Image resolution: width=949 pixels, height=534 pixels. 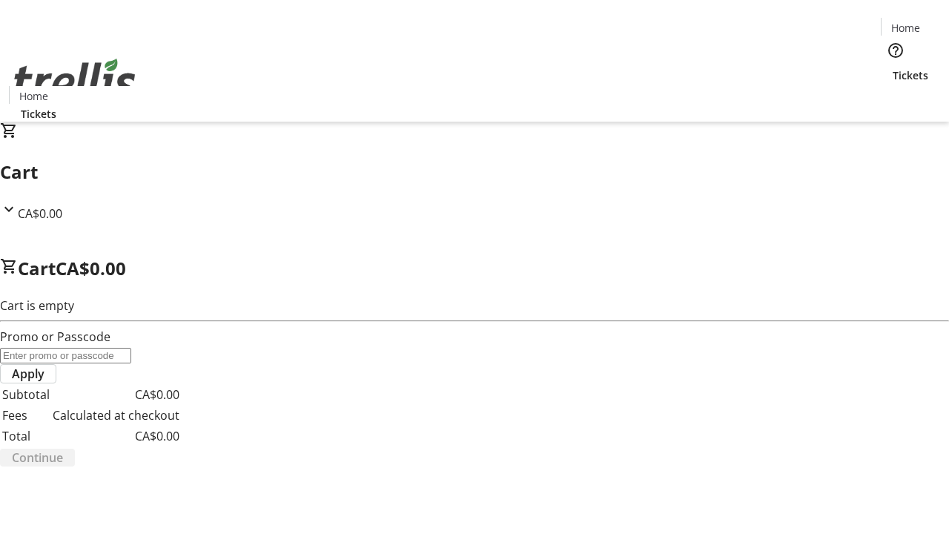 What do you see at coordinates (26, 394) in the screenshot?
I see `td: Subtotal` at bounding box center [26, 394].